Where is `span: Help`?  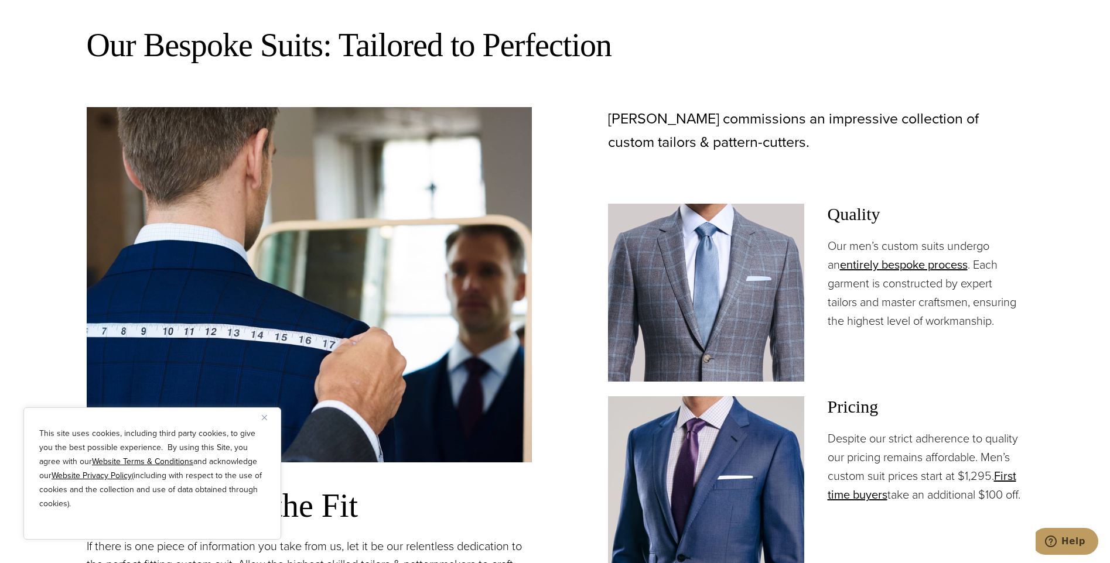
span: Help is located at coordinates (37, 13).